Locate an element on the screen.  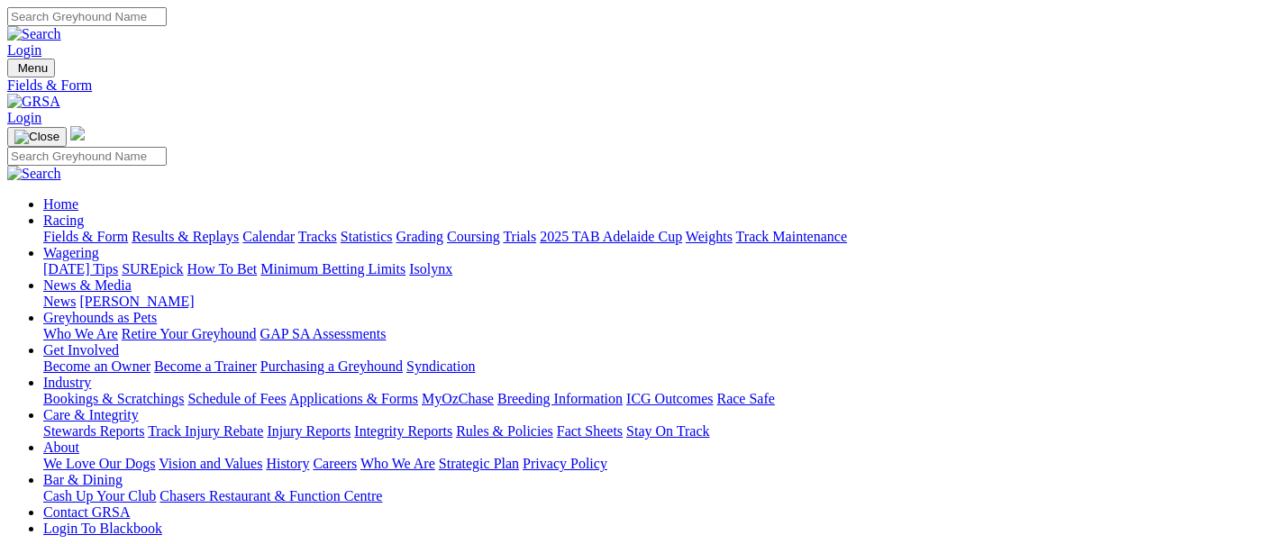
div: Wagering is located at coordinates (651, 269).